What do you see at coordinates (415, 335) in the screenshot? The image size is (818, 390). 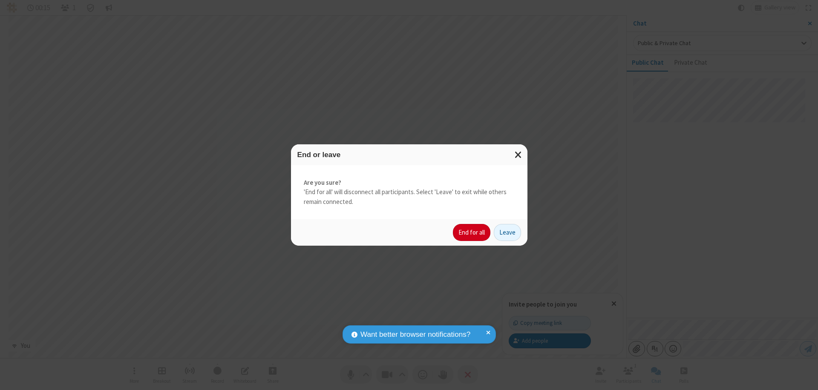 I see `span: Want better browser notifications?` at bounding box center [415, 335].